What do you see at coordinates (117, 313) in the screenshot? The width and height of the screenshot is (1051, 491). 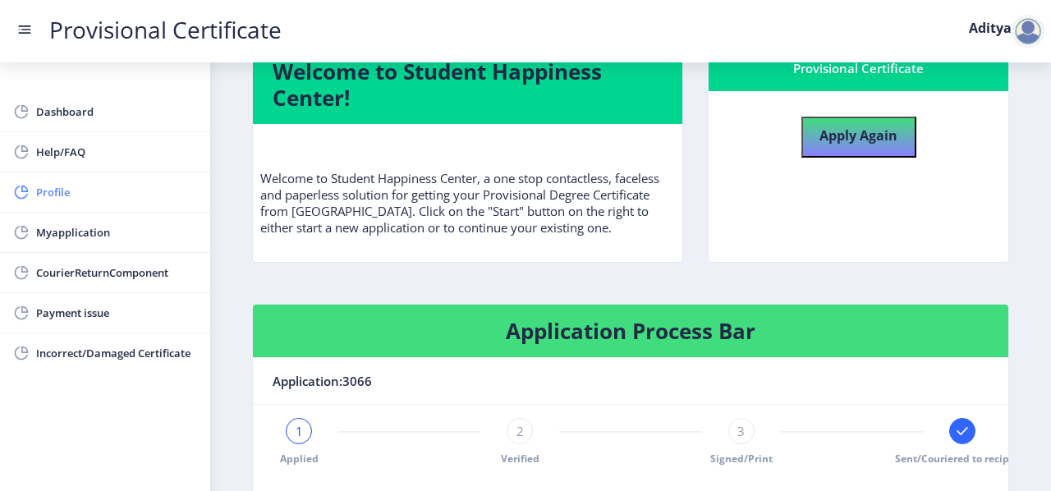 I see `span: Payment issue` at bounding box center [117, 313].